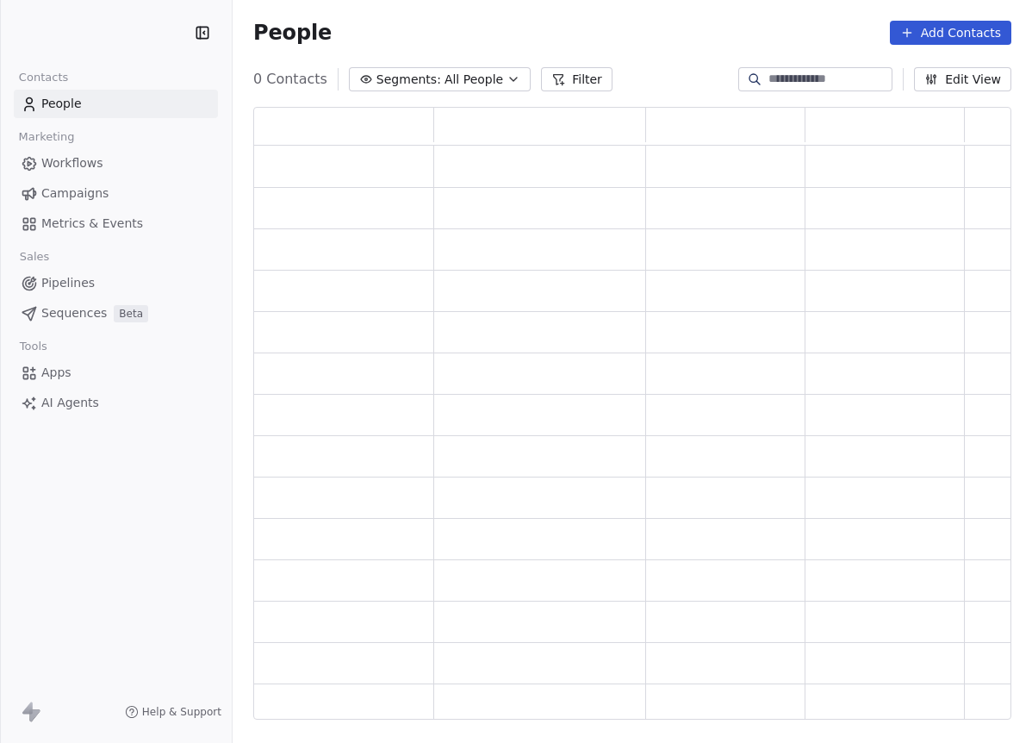 This screenshot has width=1032, height=743. I want to click on span: Pipelines, so click(68, 283).